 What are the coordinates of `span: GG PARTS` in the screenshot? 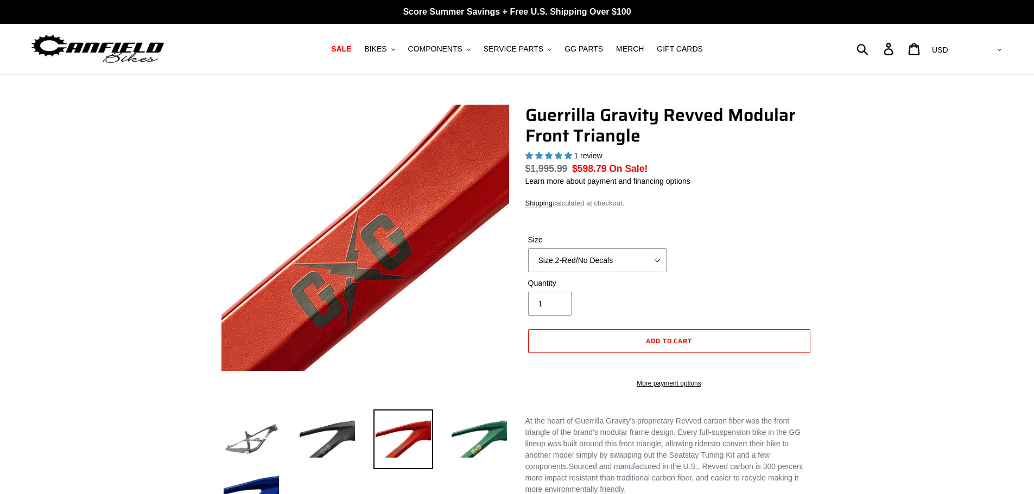 It's located at (583, 49).